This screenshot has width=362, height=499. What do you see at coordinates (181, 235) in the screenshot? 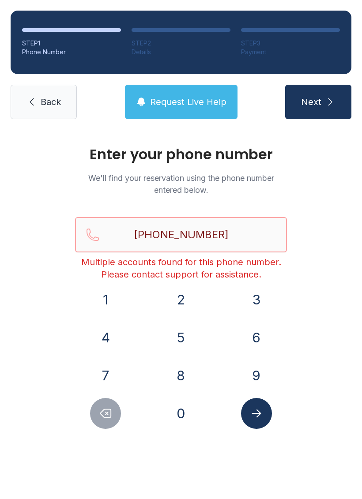
I see `input: Reservation phone number` at bounding box center [181, 235].